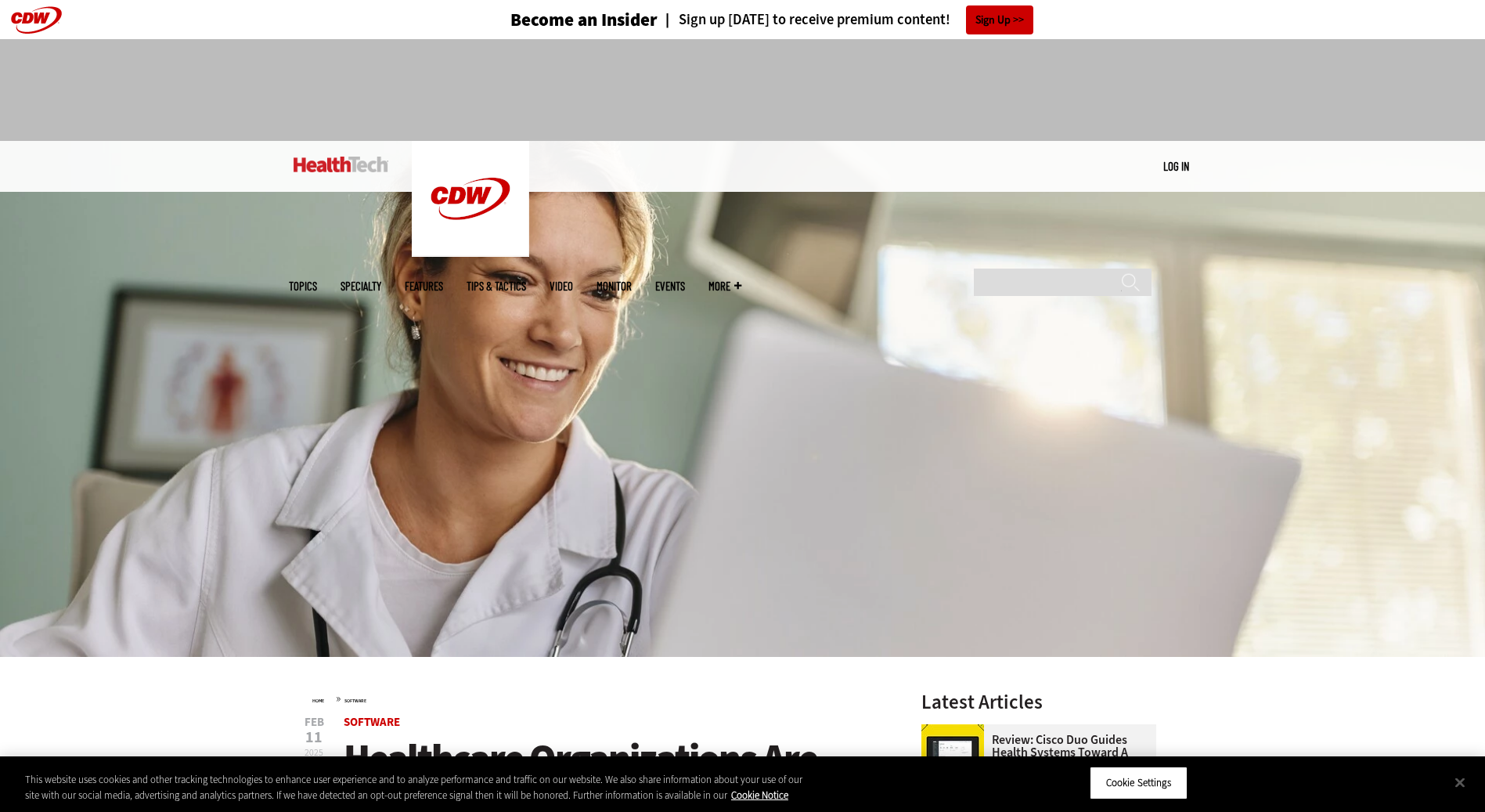  Describe the element at coordinates (423, 286) in the screenshot. I see `a: Features` at that location.